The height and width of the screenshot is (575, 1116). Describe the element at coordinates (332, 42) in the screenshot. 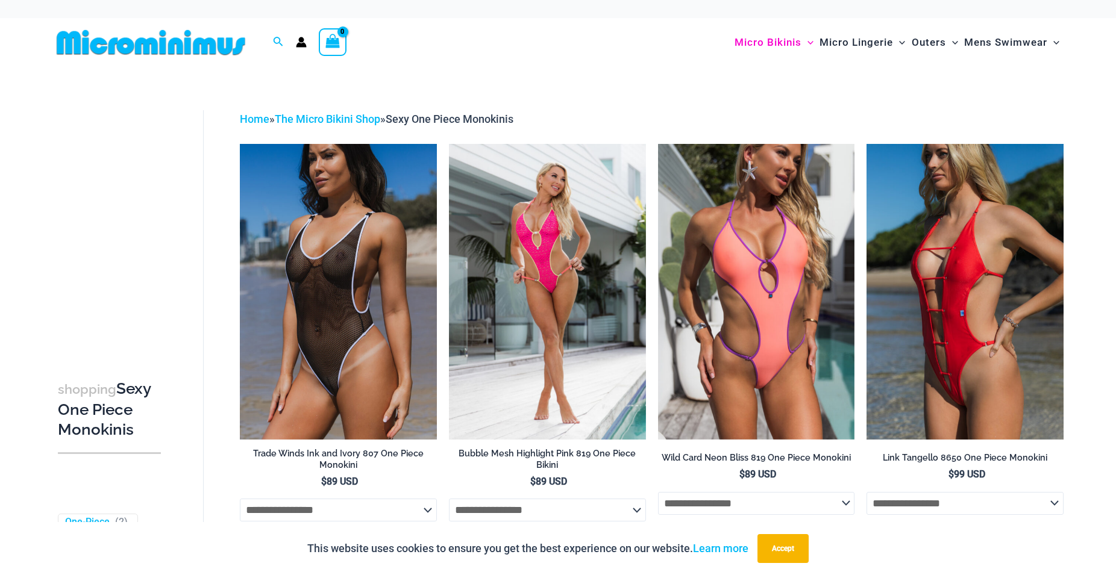

I see `a: View Shopping Cart, empty` at that location.